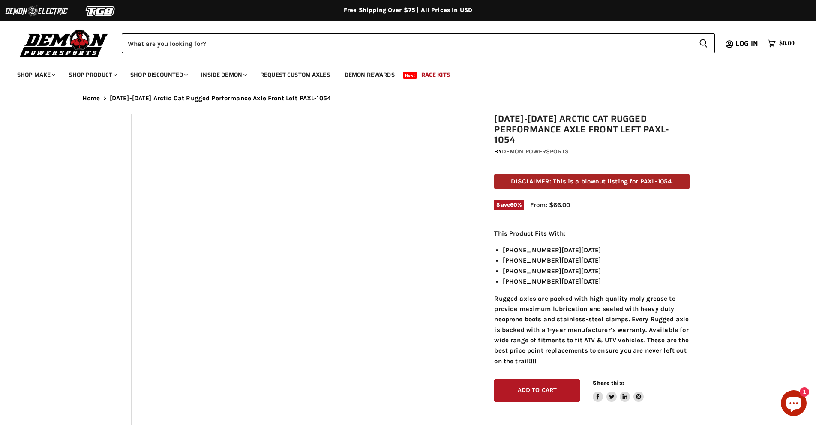  Describe the element at coordinates (295, 75) in the screenshot. I see `a: Request Custom Axles` at that location.